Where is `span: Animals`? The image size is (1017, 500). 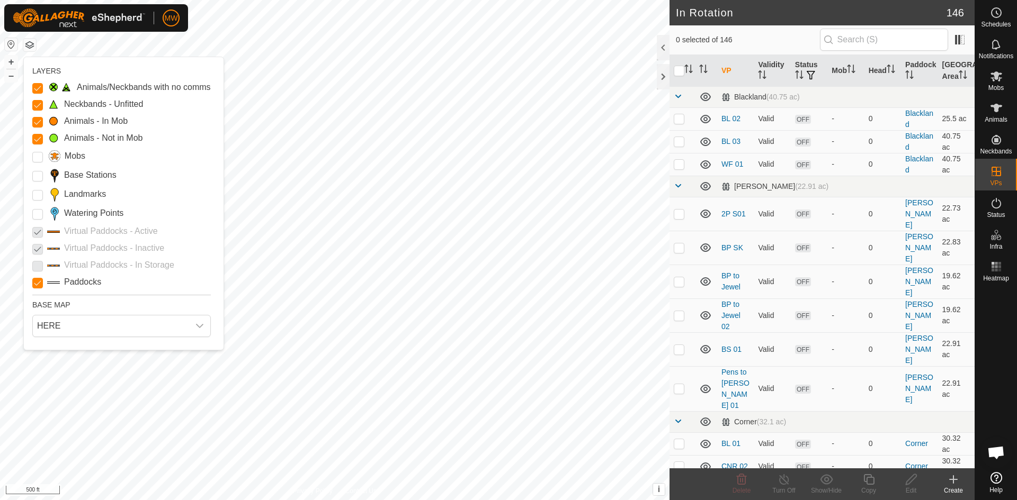 span: Animals is located at coordinates (995, 120).